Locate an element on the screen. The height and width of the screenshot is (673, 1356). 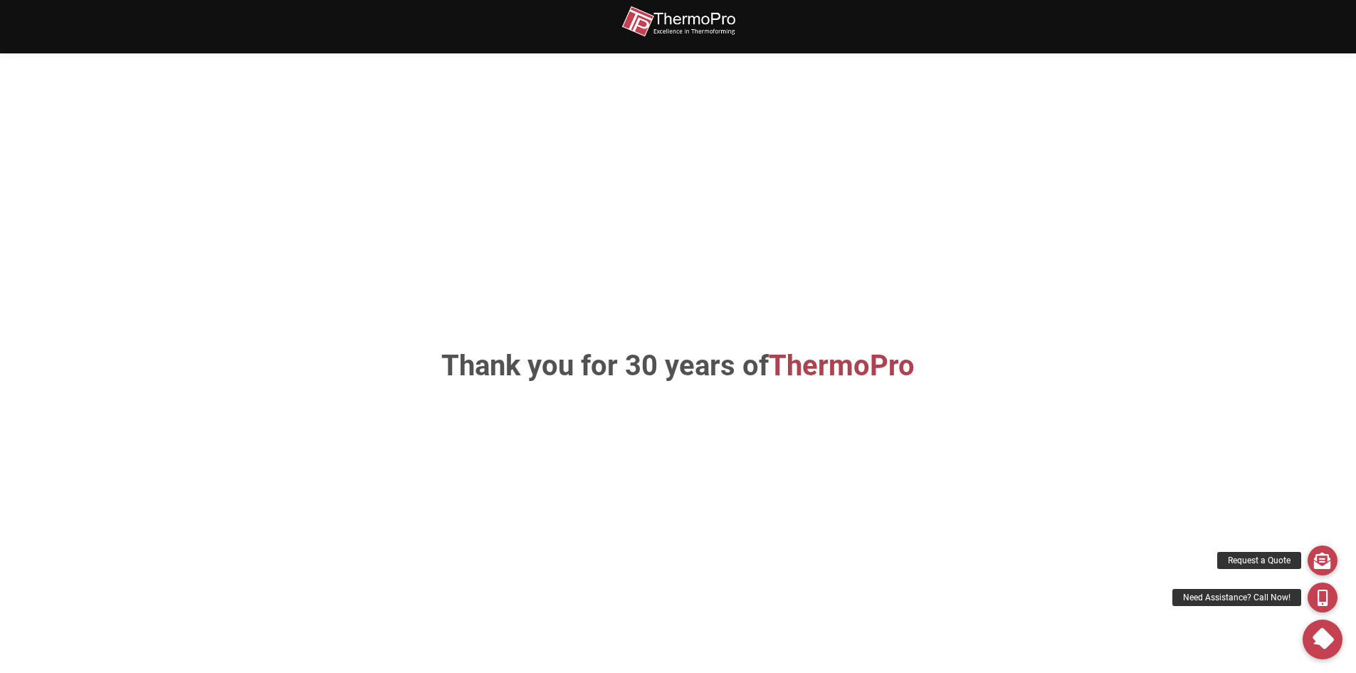
div: Need Assistance? Call Now! is located at coordinates (1236, 597).